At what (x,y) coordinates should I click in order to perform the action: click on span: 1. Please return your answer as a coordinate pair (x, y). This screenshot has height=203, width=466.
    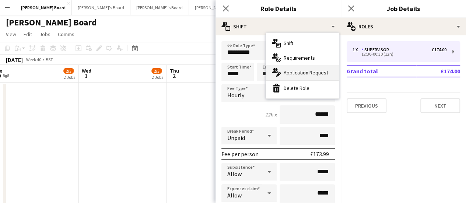
    Looking at the image, I should click on (86, 76).